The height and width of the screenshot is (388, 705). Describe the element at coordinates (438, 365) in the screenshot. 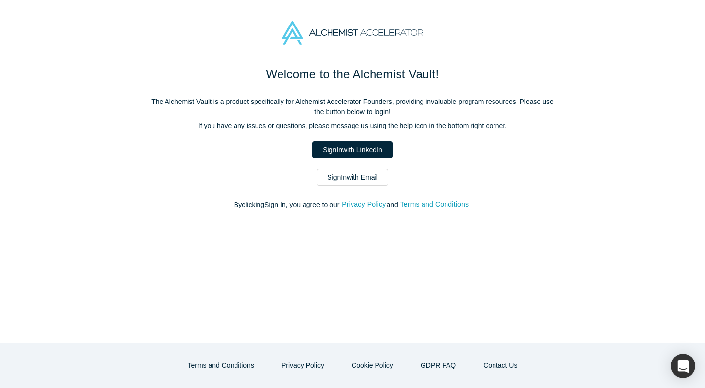

I see `a: GDPR FAQ` at that location.